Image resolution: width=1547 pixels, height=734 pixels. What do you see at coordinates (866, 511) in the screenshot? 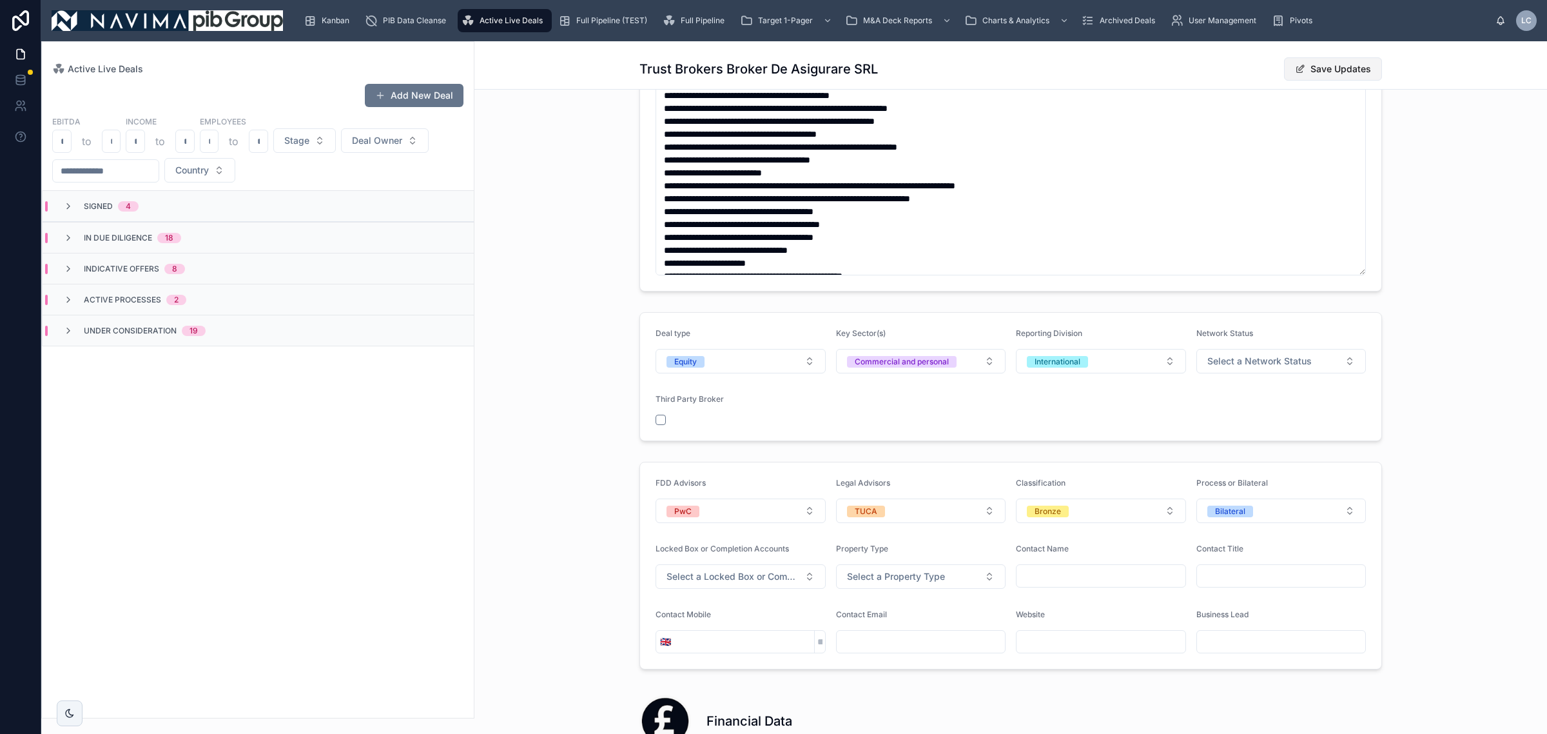
I see `div: TUCA` at bounding box center [866, 511].